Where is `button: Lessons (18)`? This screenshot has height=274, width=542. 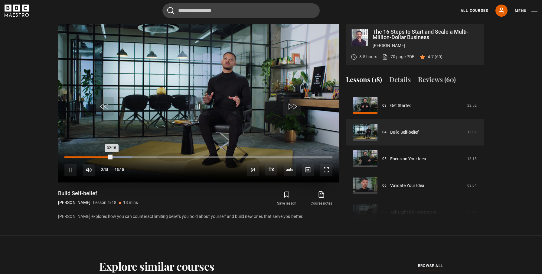
button: Lessons (18) is located at coordinates (364, 81).